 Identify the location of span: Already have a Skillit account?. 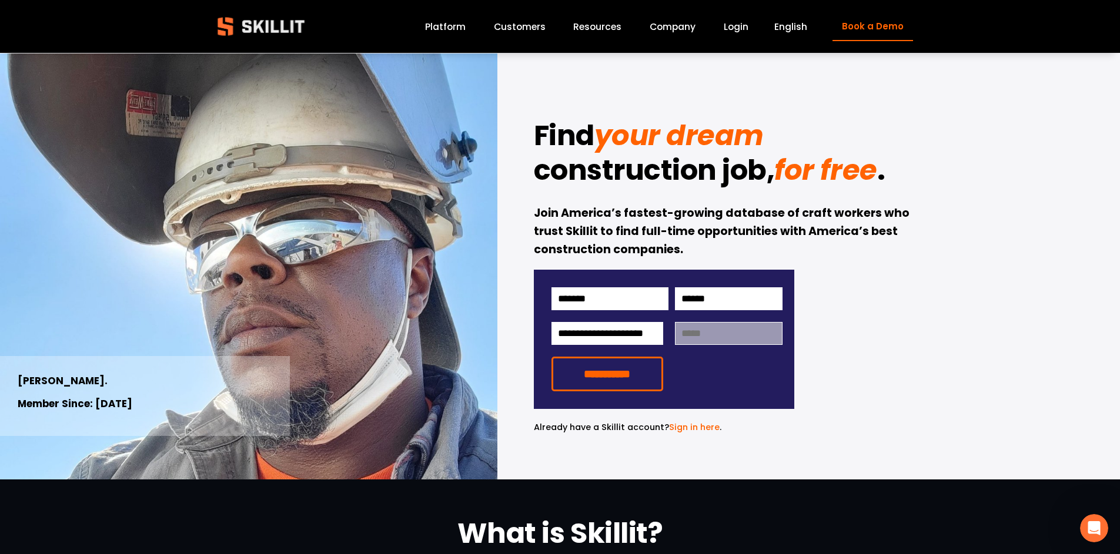
(601, 427).